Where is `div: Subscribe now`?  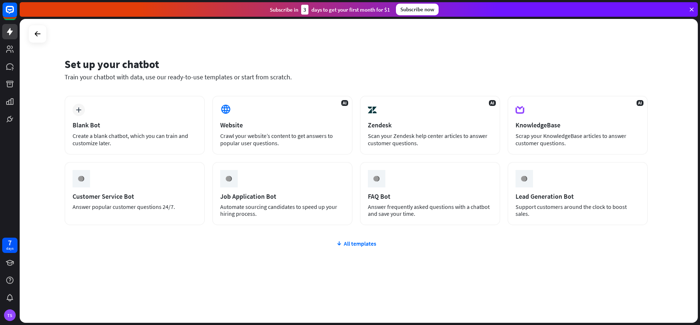 div: Subscribe now is located at coordinates (417, 9).